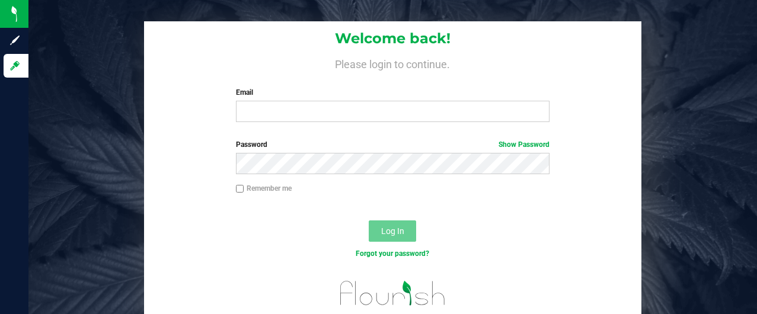 This screenshot has height=314, width=757. What do you see at coordinates (264, 188) in the screenshot?
I see `label: Remember me` at bounding box center [264, 188].